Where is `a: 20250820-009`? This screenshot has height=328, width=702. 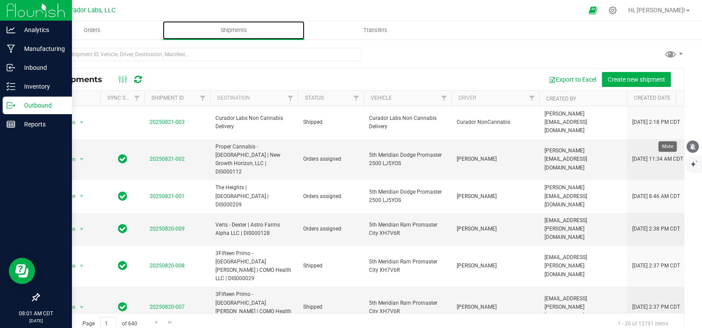 a: 20250820-009 is located at coordinates (167, 229).